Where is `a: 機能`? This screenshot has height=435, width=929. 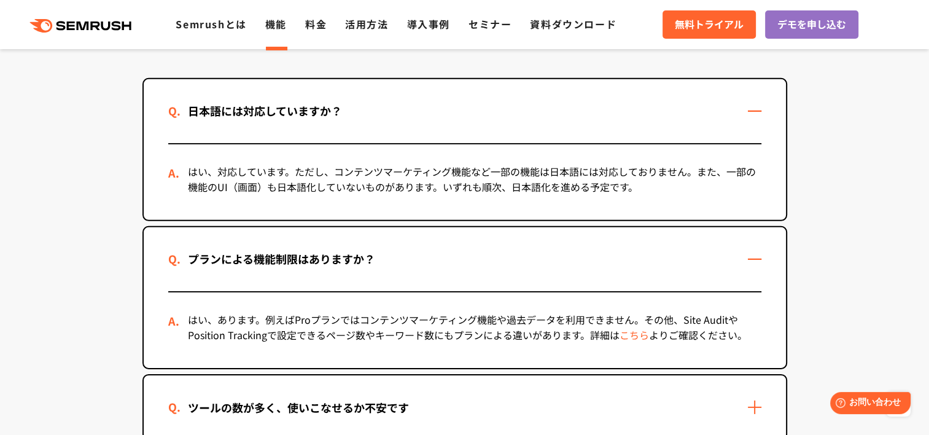 a: 機能 is located at coordinates (276, 24).